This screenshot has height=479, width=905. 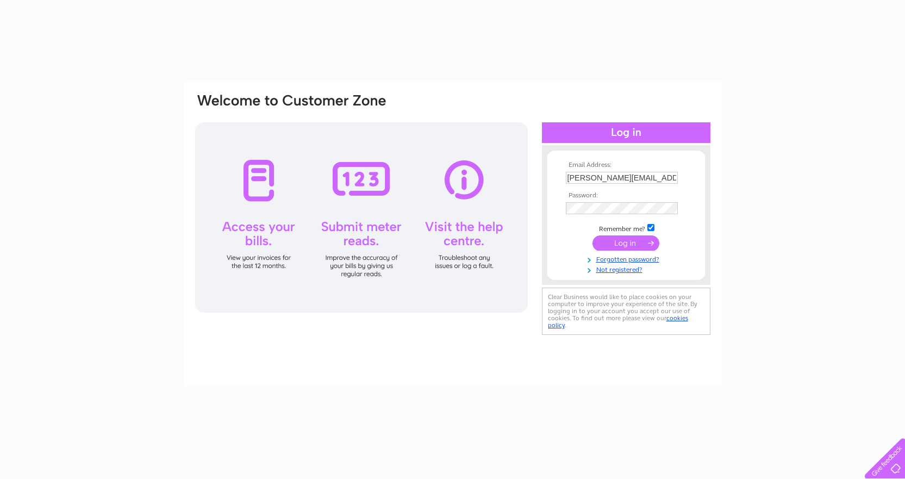 I want to click on div: Clear Business would like to place cookies on your computer to improve your experience of the sit..., so click(x=626, y=311).